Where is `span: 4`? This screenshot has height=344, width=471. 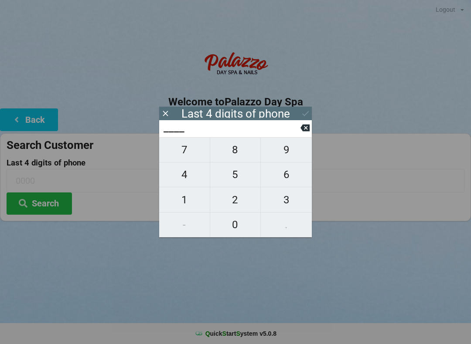
span: 4 is located at coordinates (184, 175).